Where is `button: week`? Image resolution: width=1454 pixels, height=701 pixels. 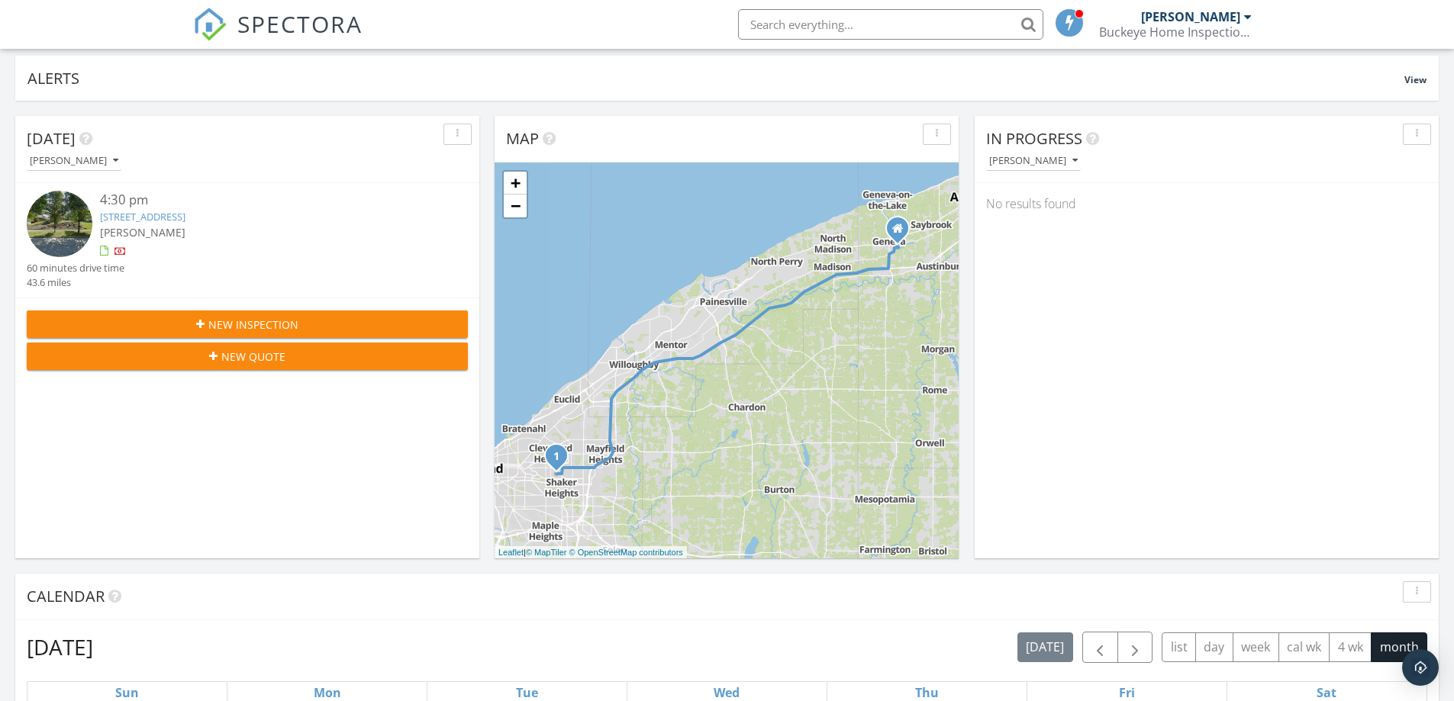 button: week is located at coordinates (1255, 647).